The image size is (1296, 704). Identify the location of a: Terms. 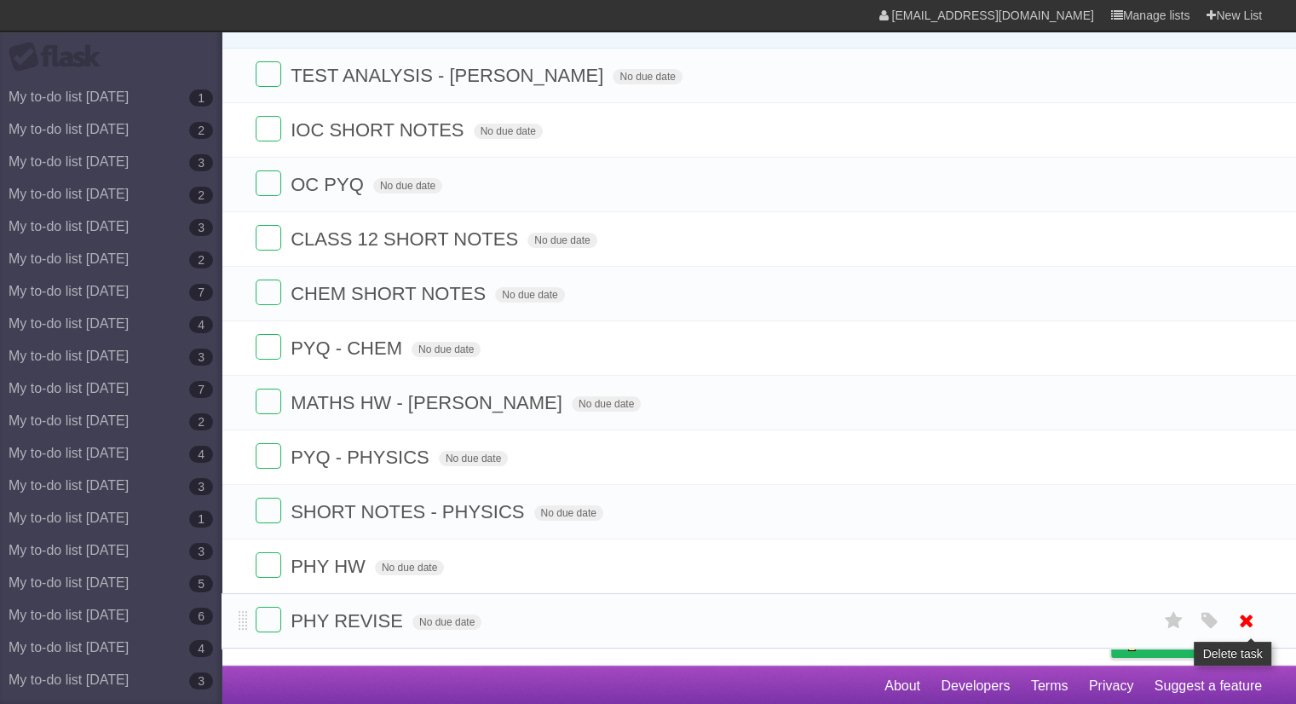
(1050, 686).